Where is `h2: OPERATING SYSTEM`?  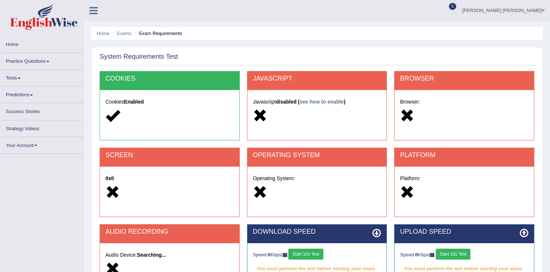
h2: OPERATING SYSTEM is located at coordinates (317, 155).